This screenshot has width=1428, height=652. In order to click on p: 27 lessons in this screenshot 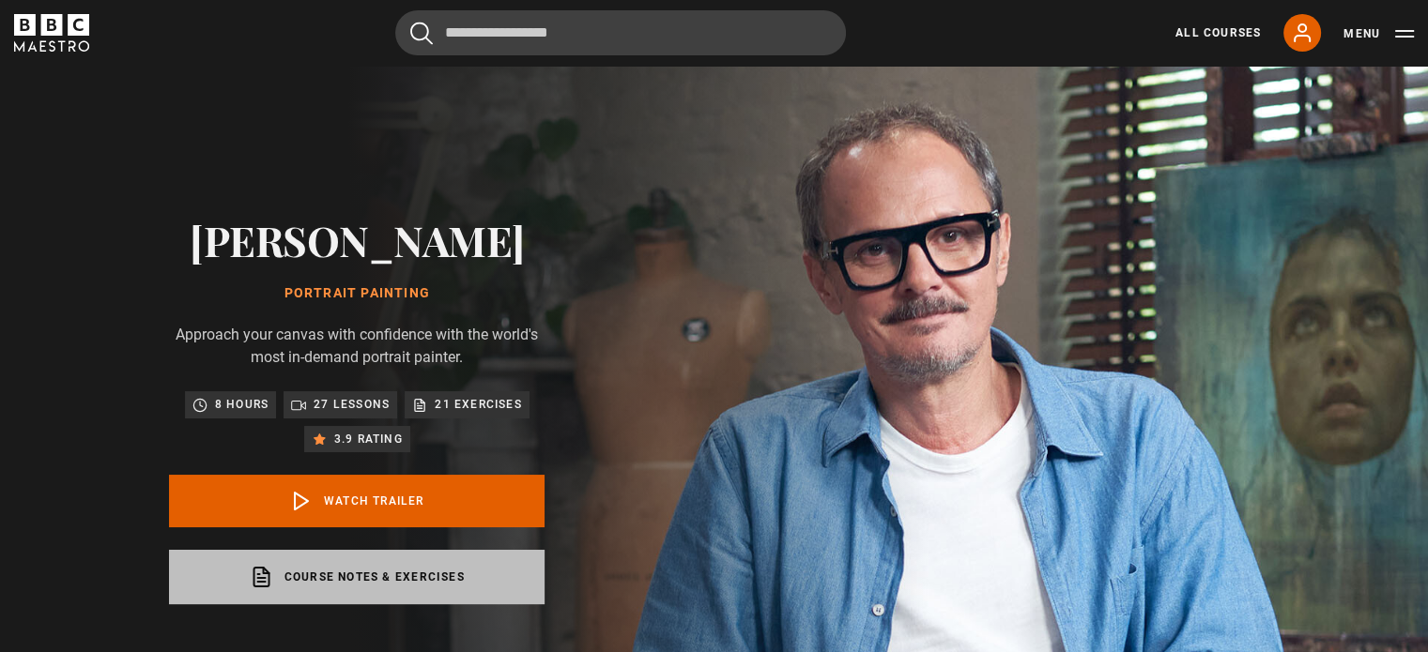, I will do `click(351, 405)`.